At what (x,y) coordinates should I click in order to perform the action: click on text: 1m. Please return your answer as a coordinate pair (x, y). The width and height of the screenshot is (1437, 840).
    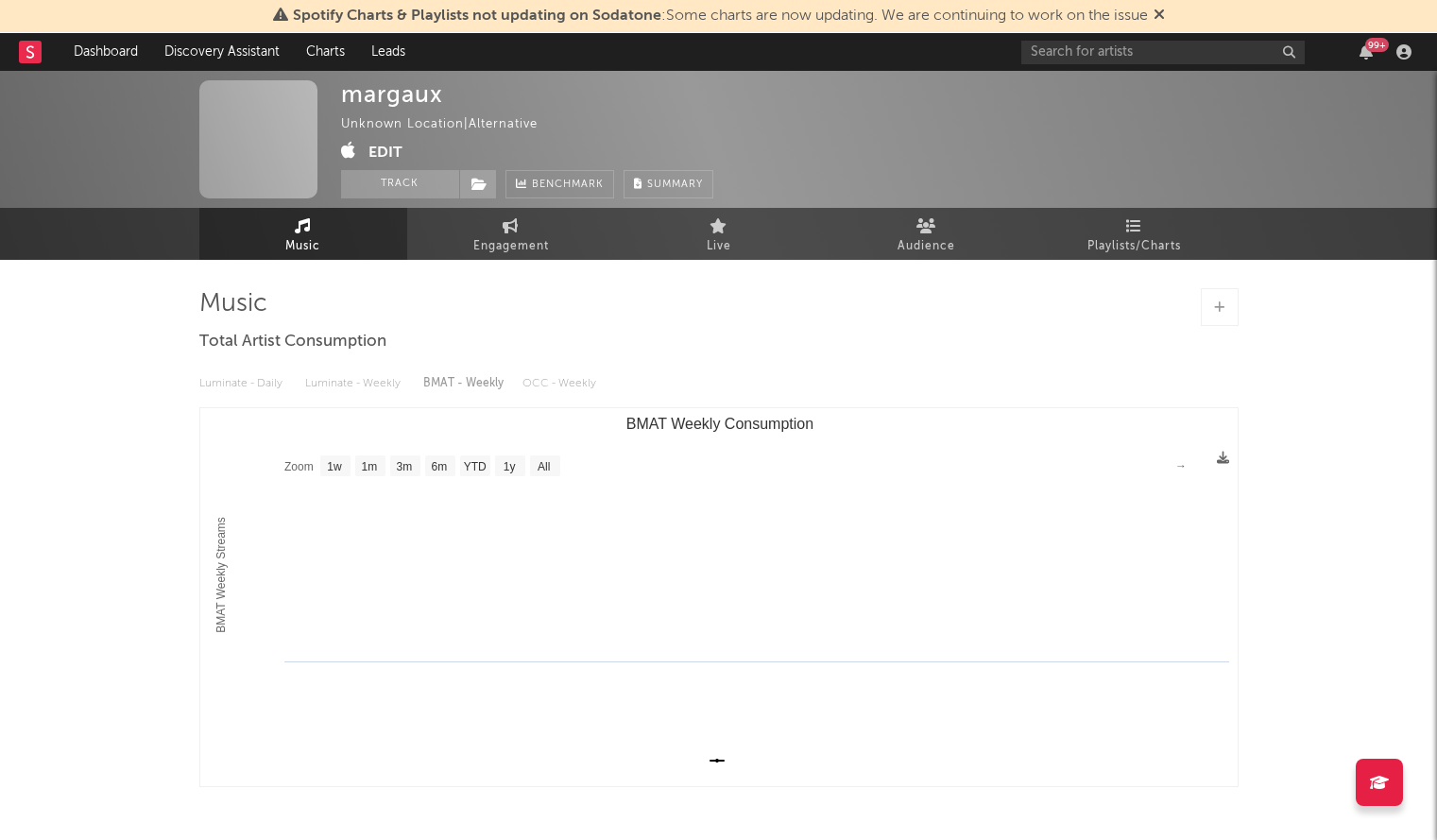
    Looking at the image, I should click on (368, 467).